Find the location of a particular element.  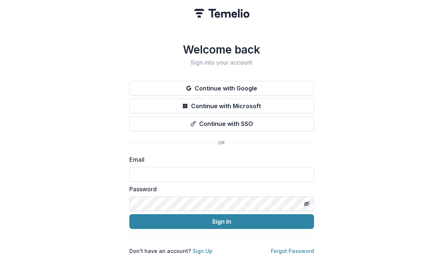

a: Sign Up is located at coordinates (202, 251).